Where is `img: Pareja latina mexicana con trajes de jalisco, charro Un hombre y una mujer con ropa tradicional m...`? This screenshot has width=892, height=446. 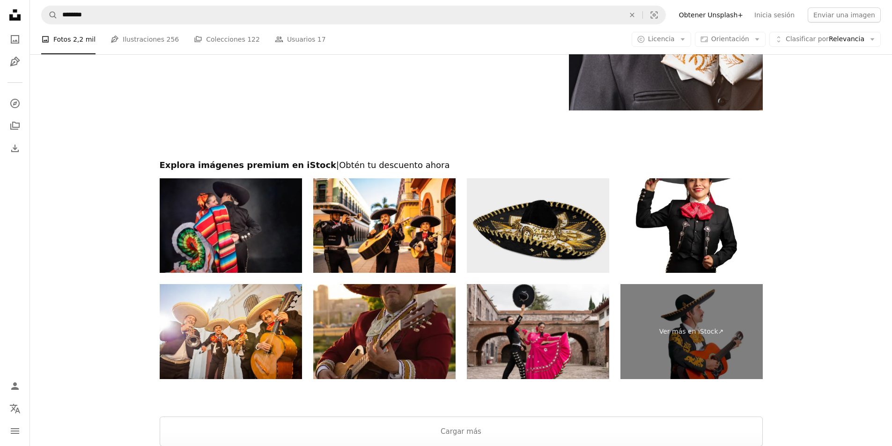
img: Pareja latina mexicana con trajes de jalisco, charro Un hombre y una mujer con ropa tradicional m... is located at coordinates (231, 226).